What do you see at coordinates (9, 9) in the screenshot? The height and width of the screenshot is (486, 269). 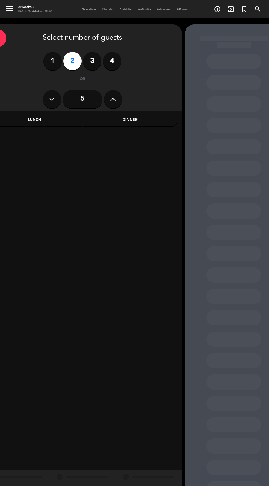 I see `button: menu` at bounding box center [9, 9].